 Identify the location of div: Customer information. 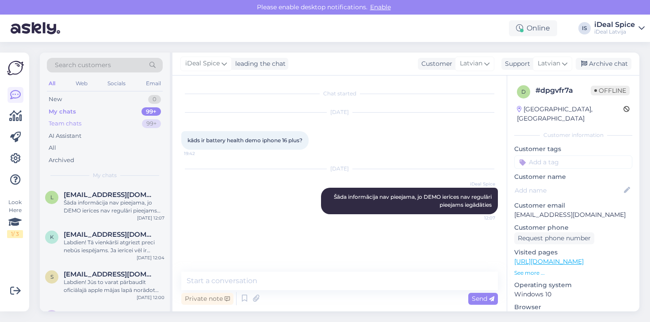
(573, 135).